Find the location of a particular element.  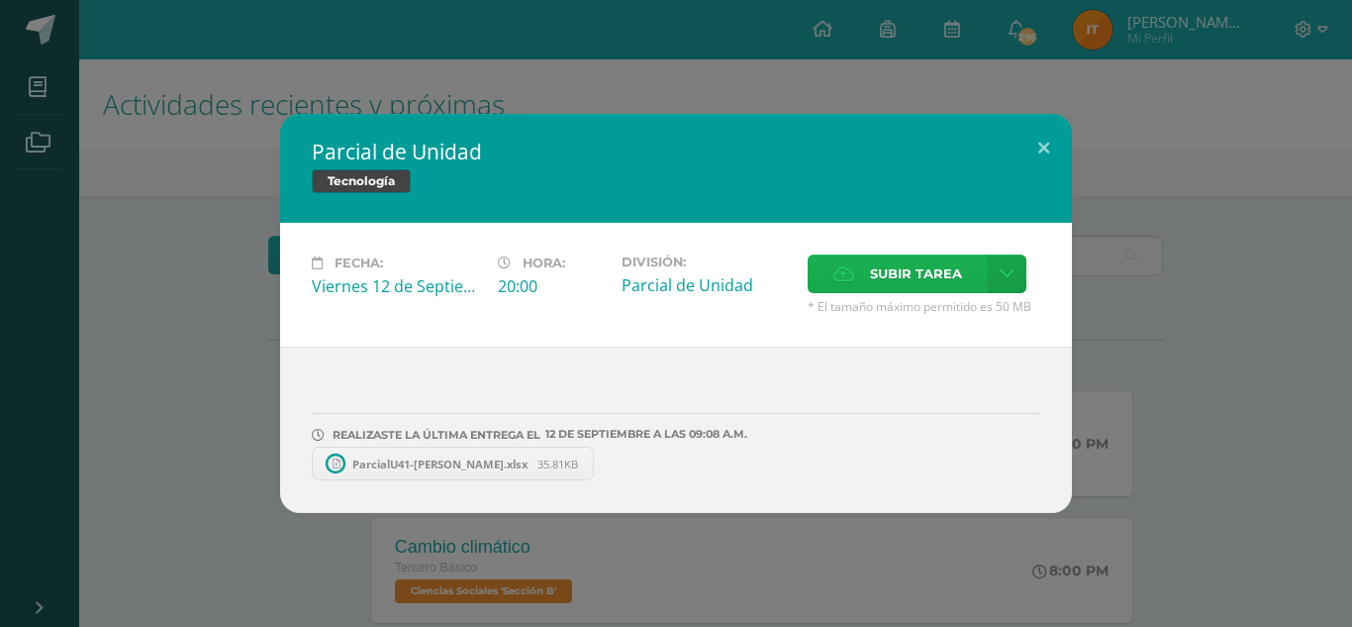

div: Parcial de Unidad is located at coordinates (707, 285).